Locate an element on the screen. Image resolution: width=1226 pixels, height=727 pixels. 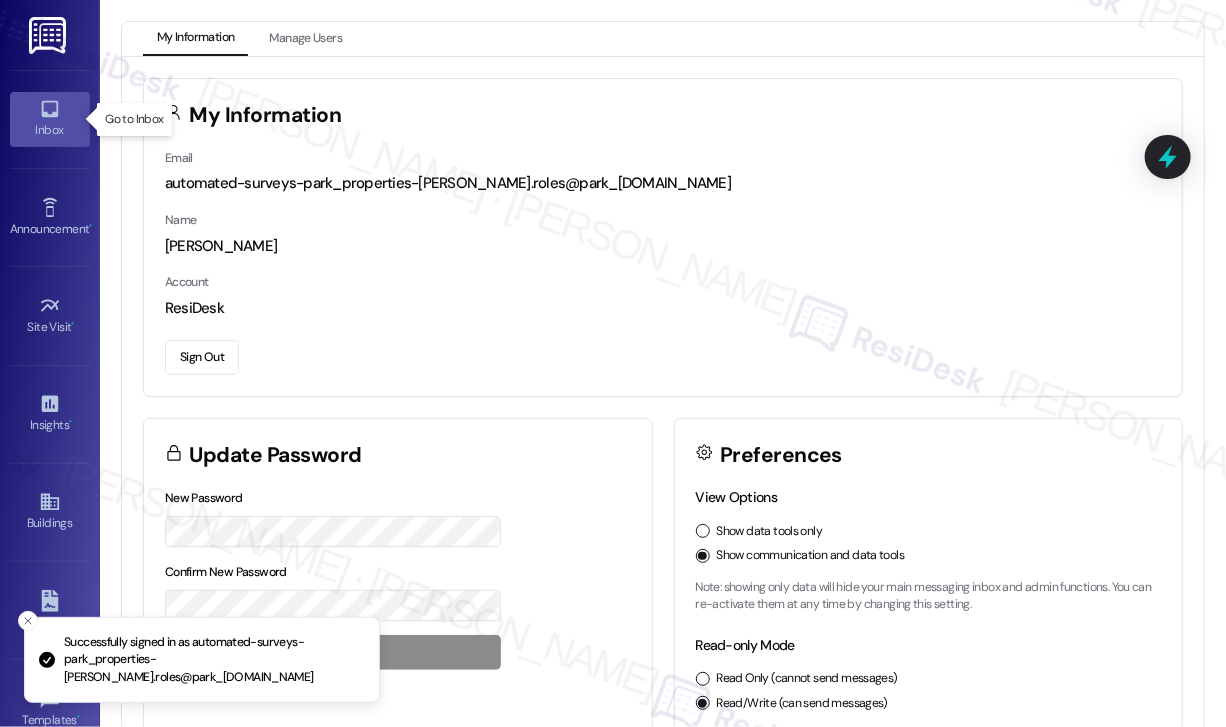
label: Read/Write (can send messages) is located at coordinates (803, 704).